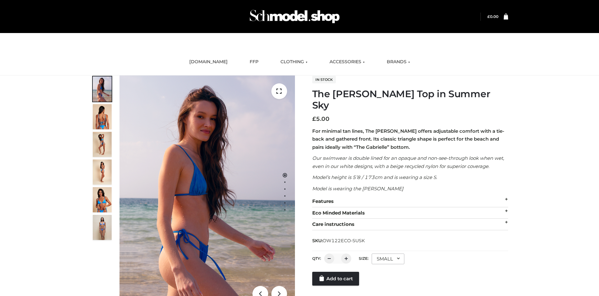 This screenshot has width=599, height=296. What do you see at coordinates (254, 62) in the screenshot?
I see `a: FFP` at bounding box center [254, 62].